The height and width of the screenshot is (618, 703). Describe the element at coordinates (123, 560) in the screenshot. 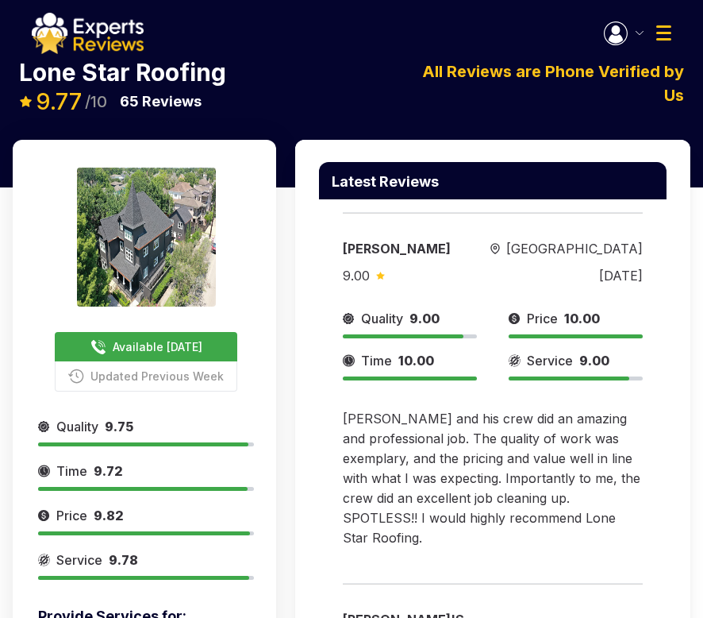

I see `span: 9.78` at that location.